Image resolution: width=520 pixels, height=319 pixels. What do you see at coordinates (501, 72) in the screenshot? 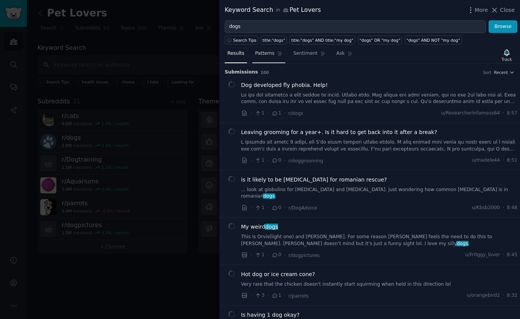
I see `span: Recent` at bounding box center [501, 72].